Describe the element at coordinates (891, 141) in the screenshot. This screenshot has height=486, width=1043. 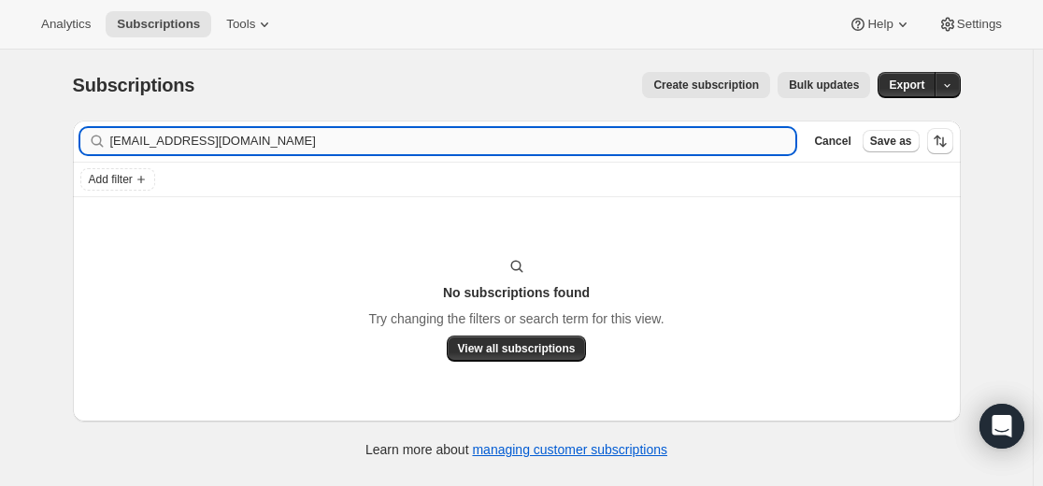
I see `span: Save as` at that location.